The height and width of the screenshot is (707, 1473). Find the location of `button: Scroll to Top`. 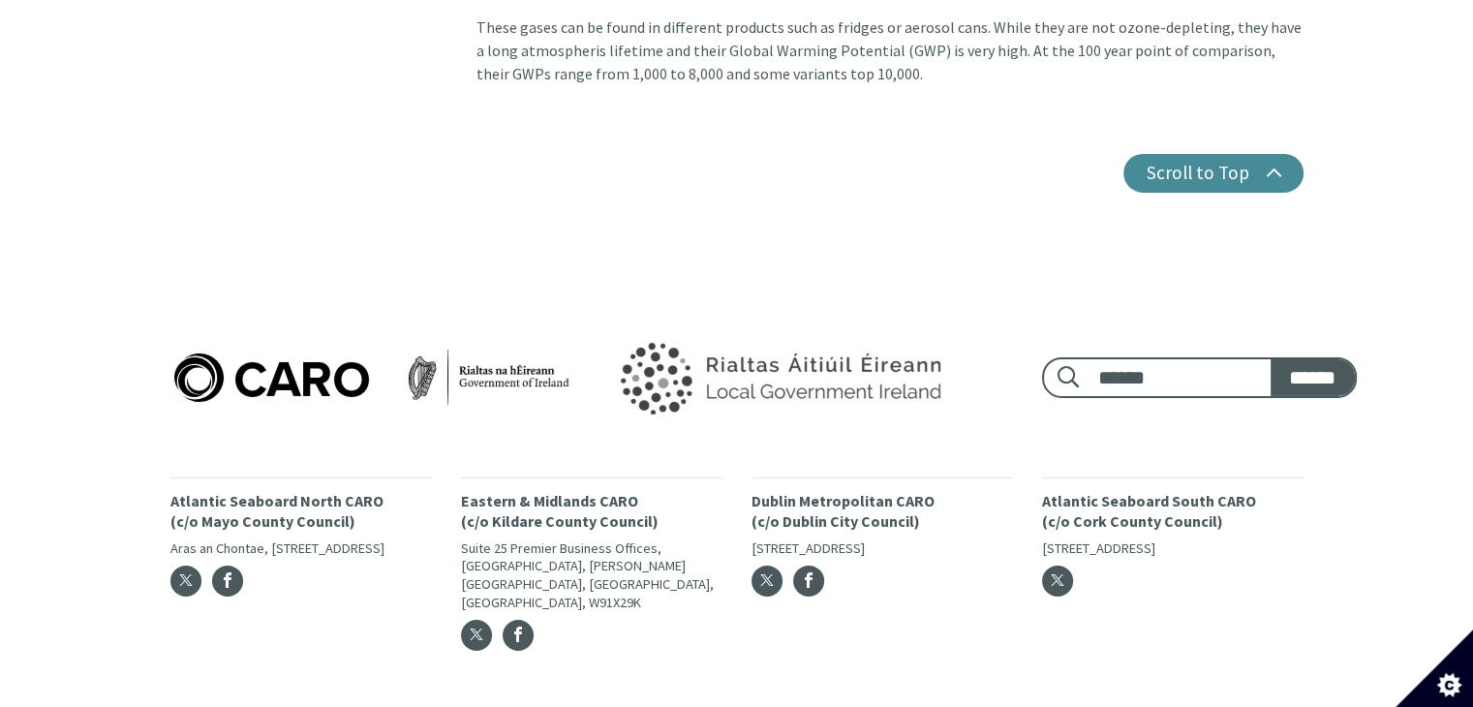

button: Scroll to Top is located at coordinates (1214, 173).